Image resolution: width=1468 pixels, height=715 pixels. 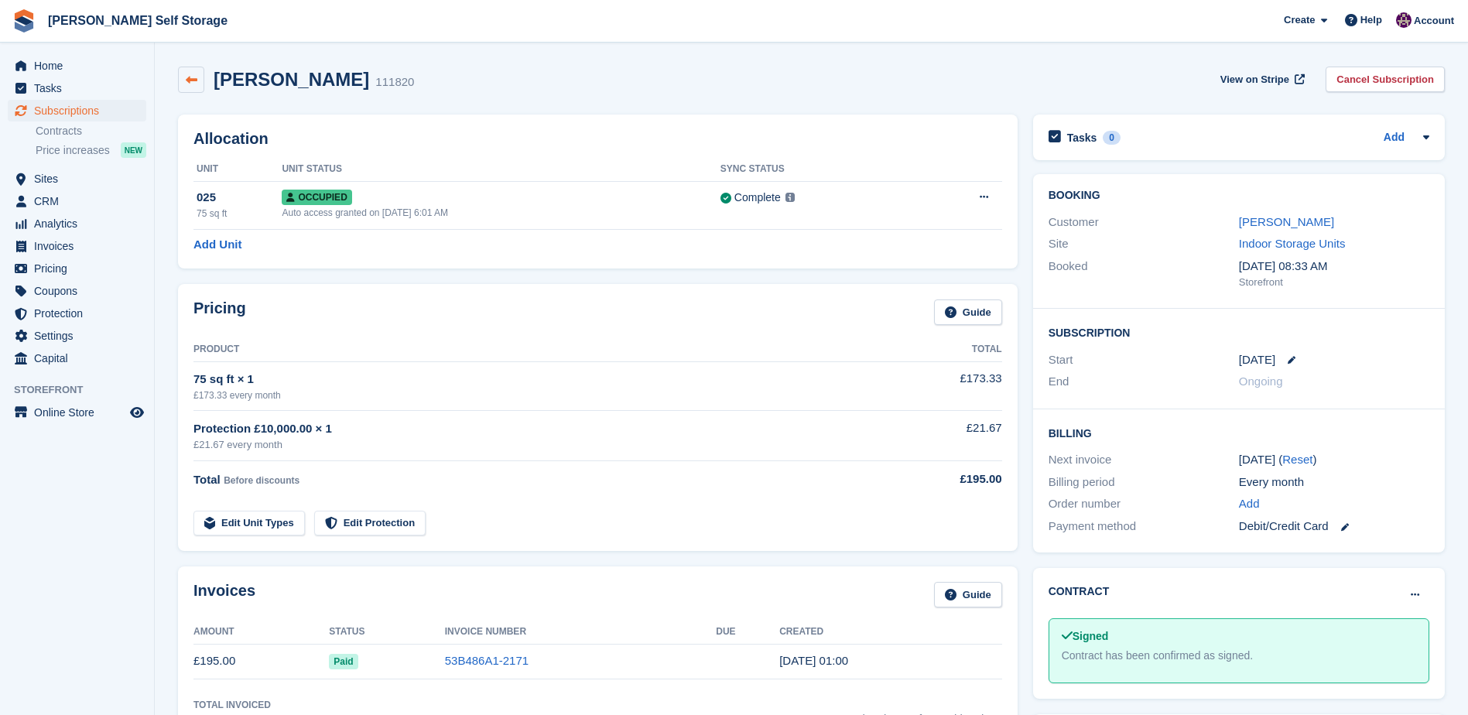 What do you see at coordinates (232, 705) in the screenshot?
I see `div: Total Invoiced` at bounding box center [232, 705].